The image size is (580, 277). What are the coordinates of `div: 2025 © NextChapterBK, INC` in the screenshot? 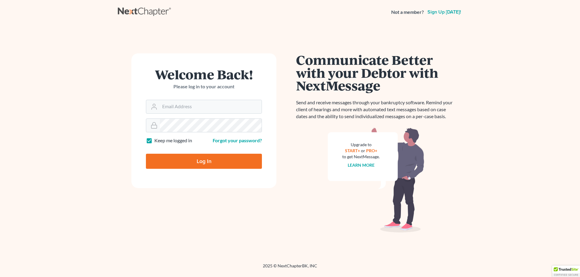 It's located at (290, 269).